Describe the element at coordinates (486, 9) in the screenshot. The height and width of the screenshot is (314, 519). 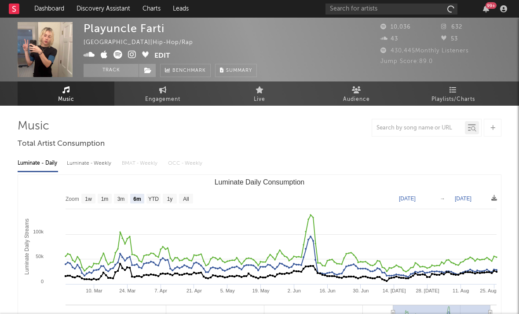
I see `button: 99+` at that location.